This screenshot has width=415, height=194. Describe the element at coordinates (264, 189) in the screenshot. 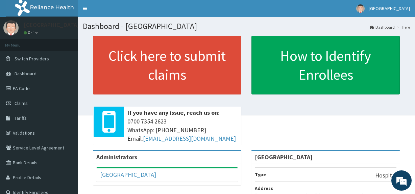

I see `b: Address` at that location.